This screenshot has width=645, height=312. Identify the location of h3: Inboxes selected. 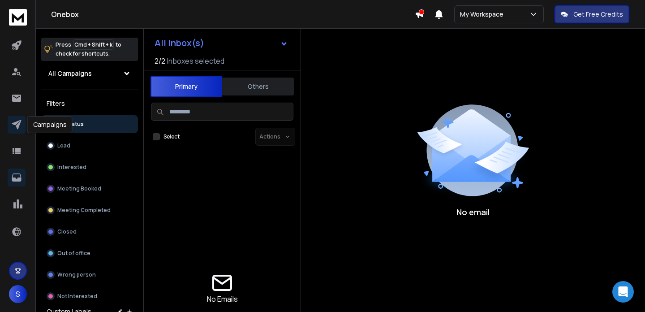
(196, 61).